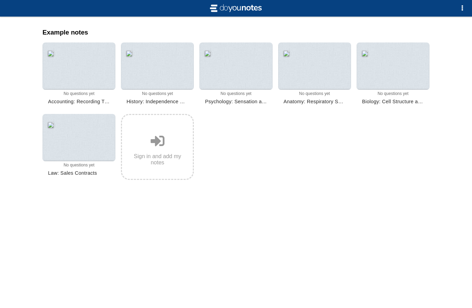 Image resolution: width=472 pixels, height=308 pixels. Describe the element at coordinates (157, 75) in the screenshot. I see `a: No questions yetHistory: Independence War of America` at that location.